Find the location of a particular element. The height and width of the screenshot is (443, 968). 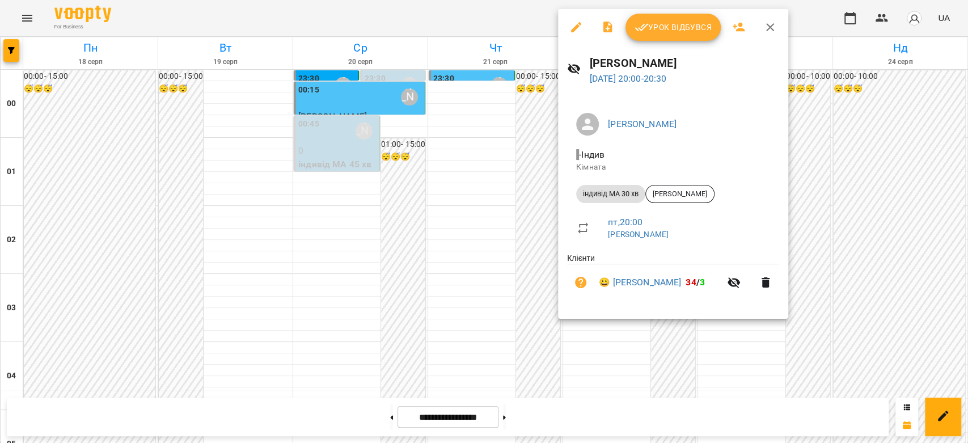

span: - Індив is located at coordinates (592, 154).